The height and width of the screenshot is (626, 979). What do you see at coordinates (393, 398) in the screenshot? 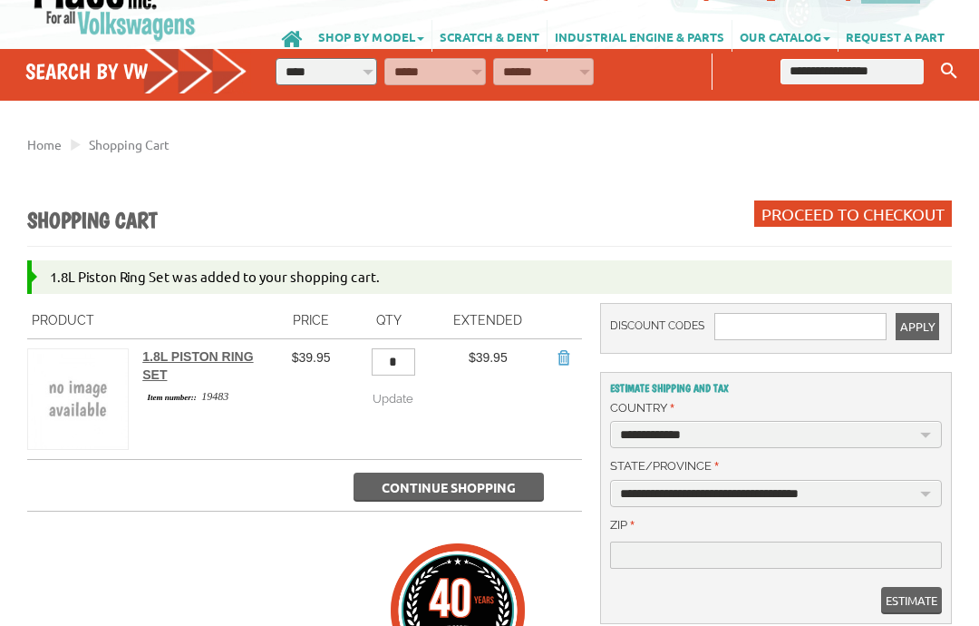
I see `span: Update` at bounding box center [393, 398].